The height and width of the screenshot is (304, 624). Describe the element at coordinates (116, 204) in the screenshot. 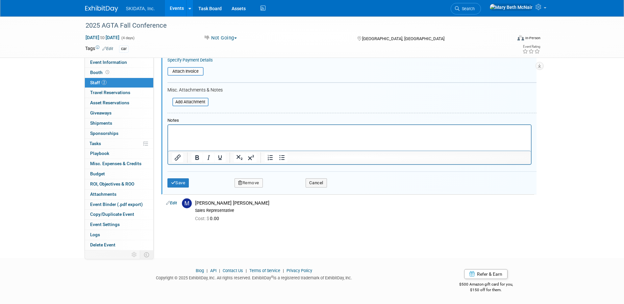

I see `span: Event Binder (.pdf export)` at that location.